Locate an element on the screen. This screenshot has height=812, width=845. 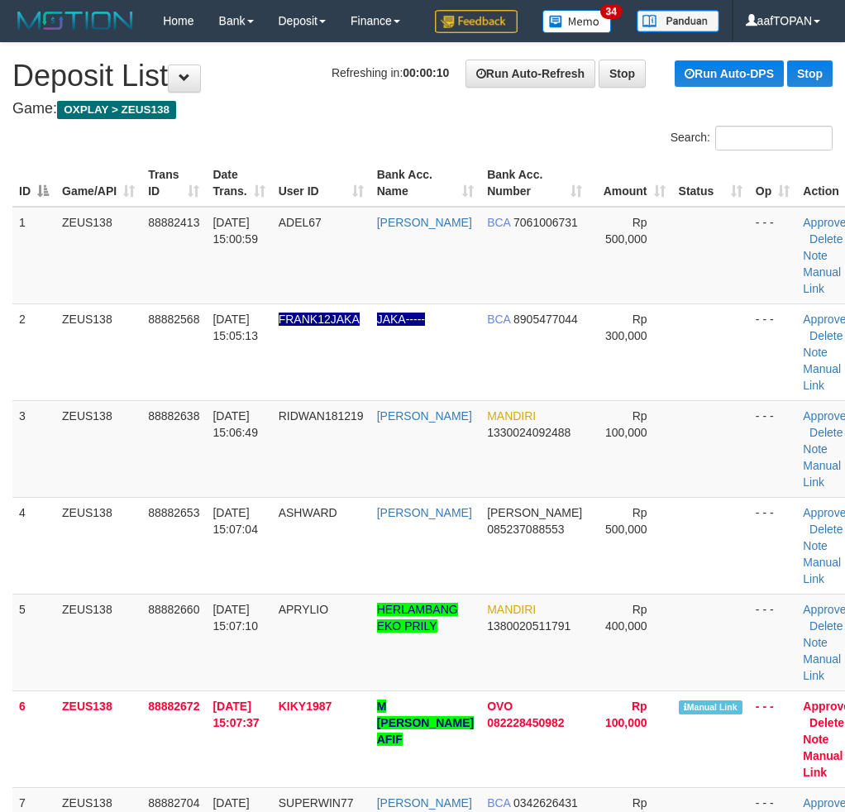
a: Run Auto-Refresh is located at coordinates (530, 74).